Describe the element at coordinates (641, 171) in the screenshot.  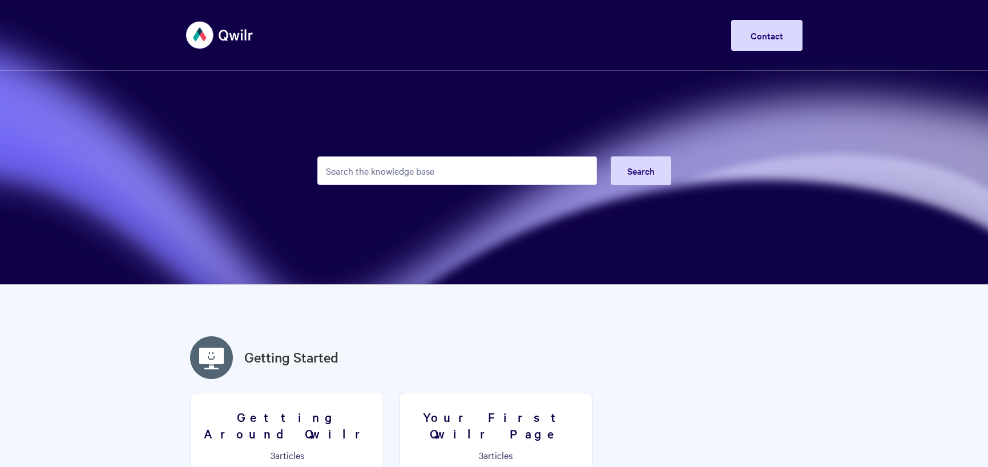
I see `span: Search` at that location.